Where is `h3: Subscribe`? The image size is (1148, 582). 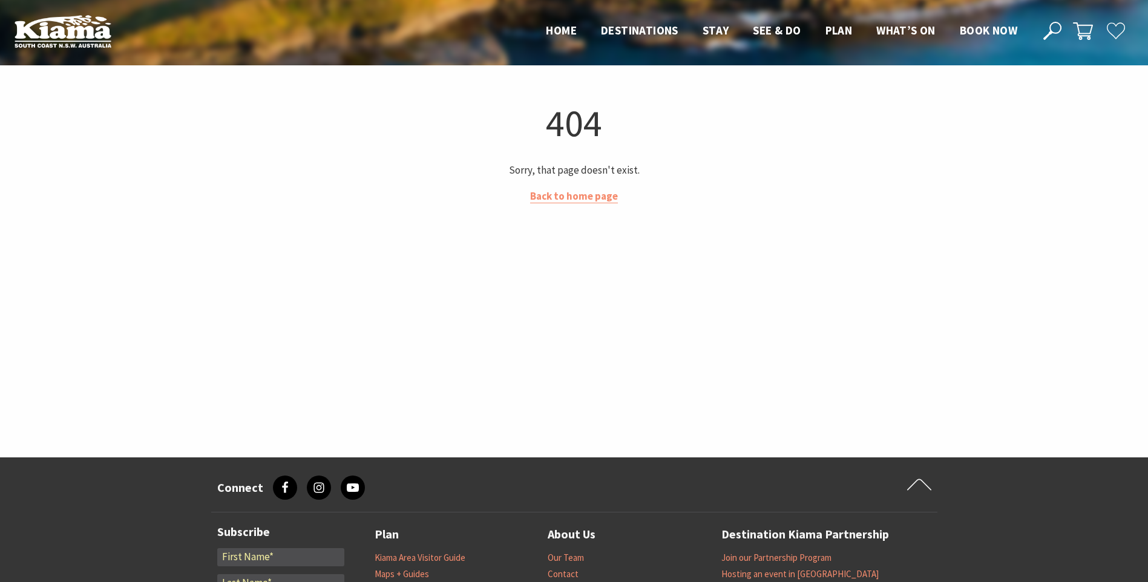 h3: Subscribe is located at coordinates (281, 532).